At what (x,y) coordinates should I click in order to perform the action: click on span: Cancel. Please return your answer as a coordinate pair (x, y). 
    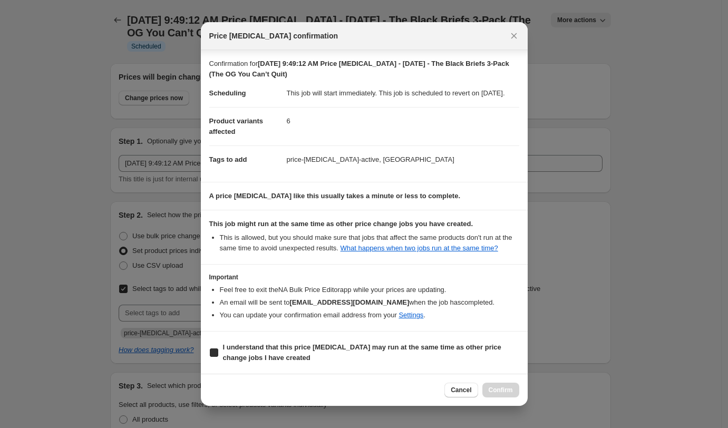
    Looking at the image, I should click on (460, 390).